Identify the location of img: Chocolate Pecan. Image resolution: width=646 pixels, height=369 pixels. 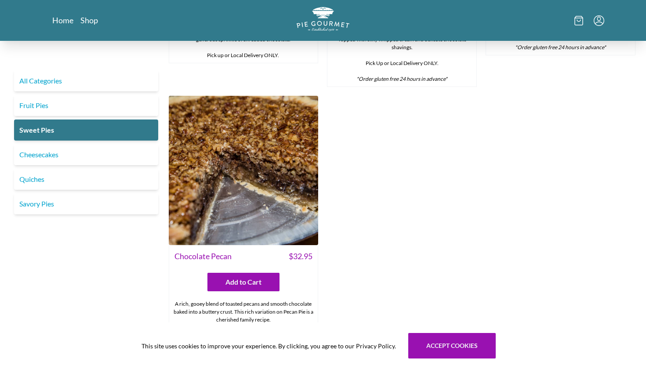
(243, 170).